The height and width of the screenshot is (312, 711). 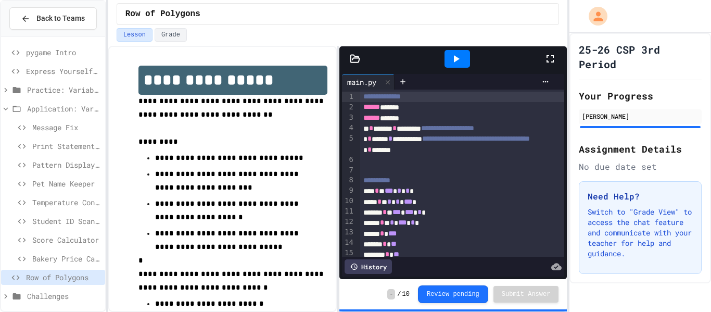 I want to click on div: 5, so click(x=348, y=144).